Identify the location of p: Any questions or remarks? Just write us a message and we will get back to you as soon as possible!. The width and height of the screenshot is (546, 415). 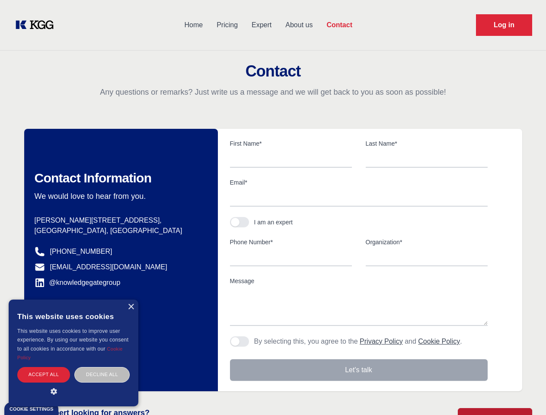
(273, 92).